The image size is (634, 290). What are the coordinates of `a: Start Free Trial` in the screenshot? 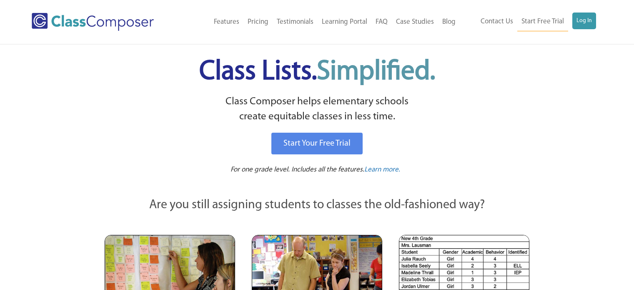 It's located at (543, 22).